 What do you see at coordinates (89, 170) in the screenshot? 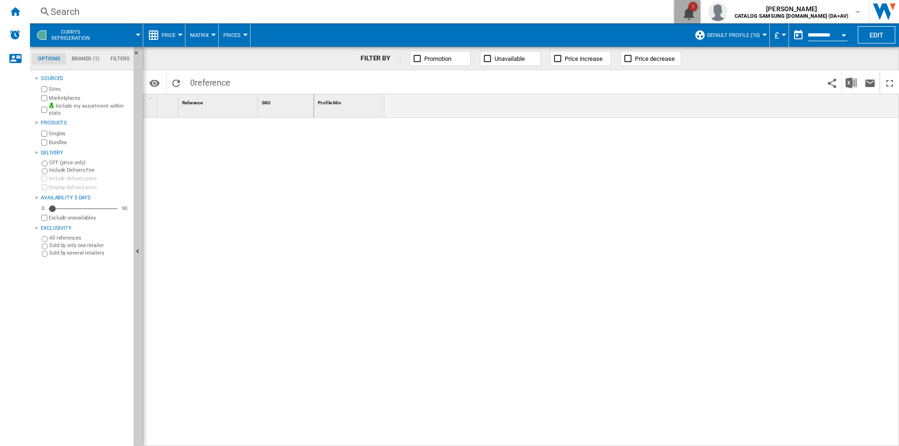
I see `label: Include Delivery Fee` at bounding box center [89, 170].